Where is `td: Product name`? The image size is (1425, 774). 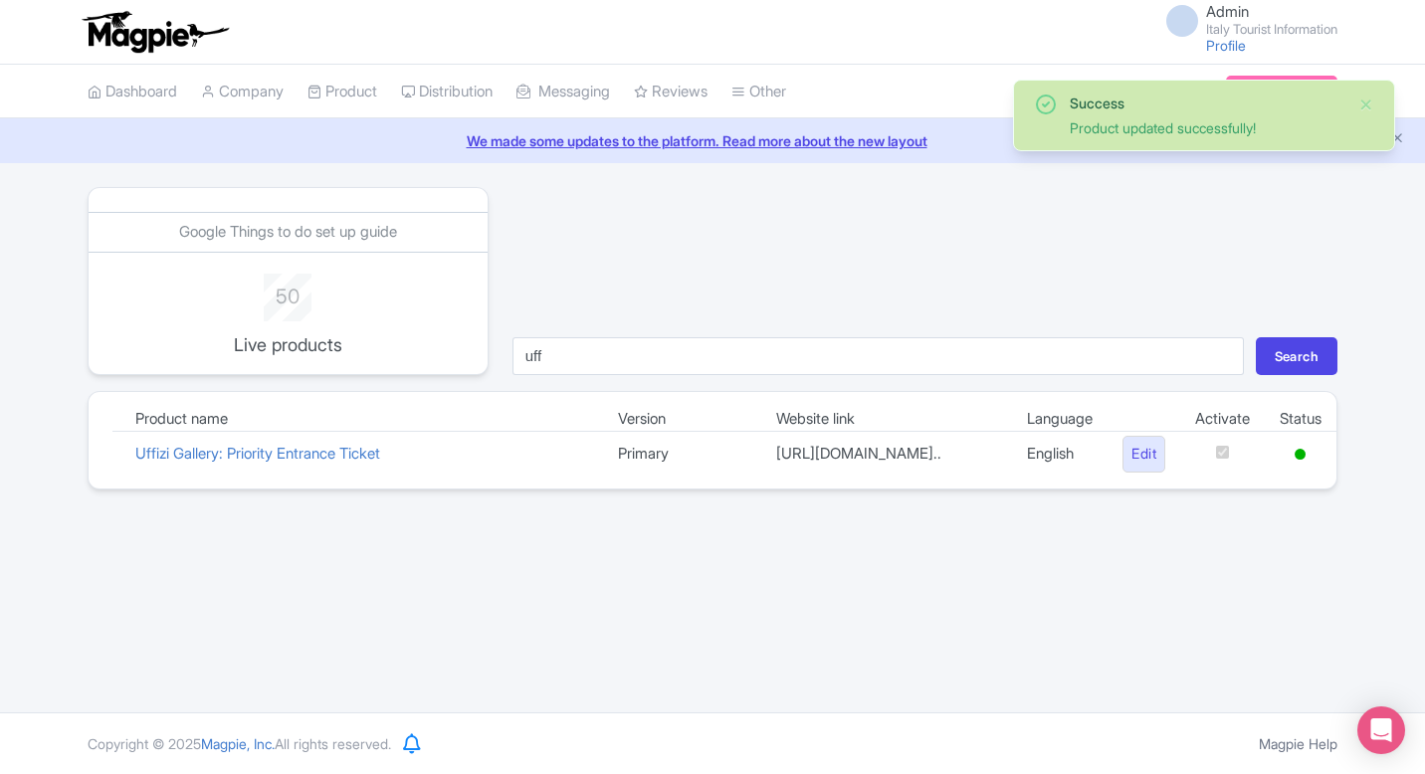 td: Product name is located at coordinates (361, 420).